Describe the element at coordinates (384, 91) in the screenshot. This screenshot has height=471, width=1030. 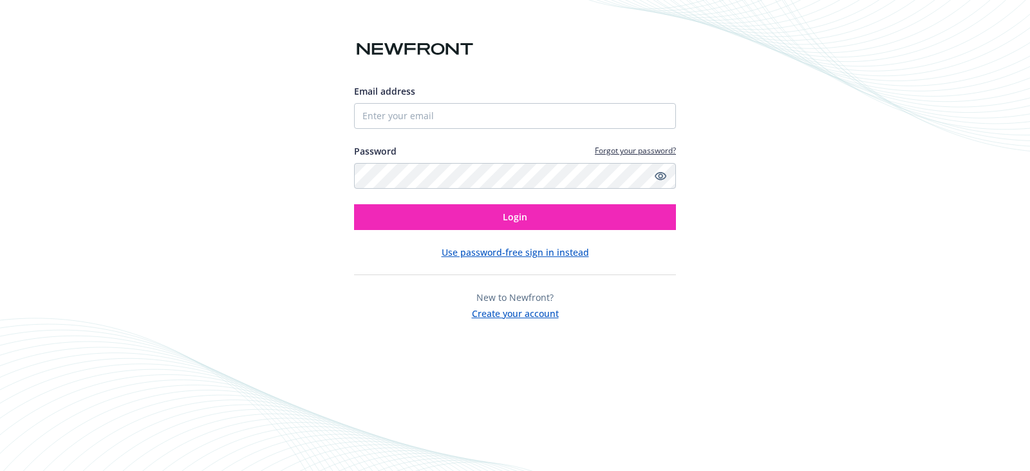
I see `span: Email address` at that location.